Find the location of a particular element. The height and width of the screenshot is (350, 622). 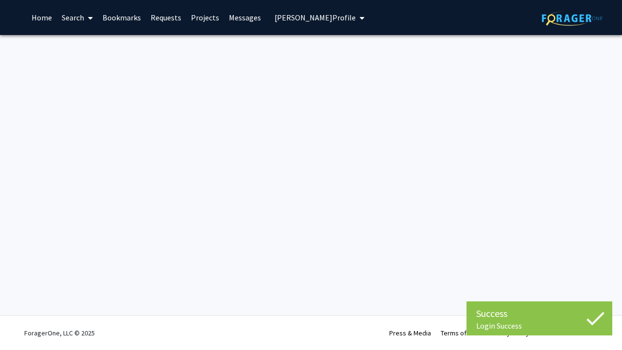

div: ForagerOne, LLC © 2025 is located at coordinates (59, 333).